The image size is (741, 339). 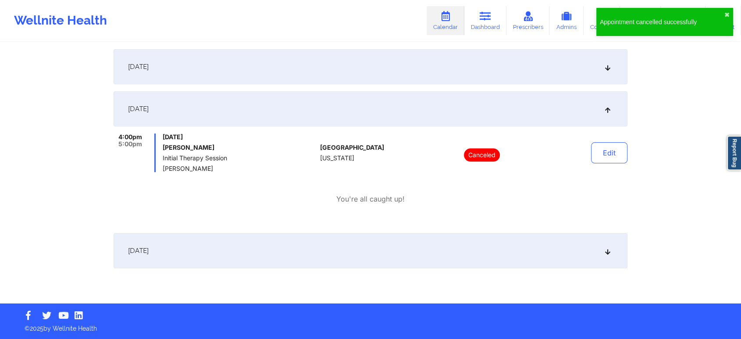 What do you see at coordinates (239, 158) in the screenshot?
I see `span: Initial Therapy Session` at bounding box center [239, 158].